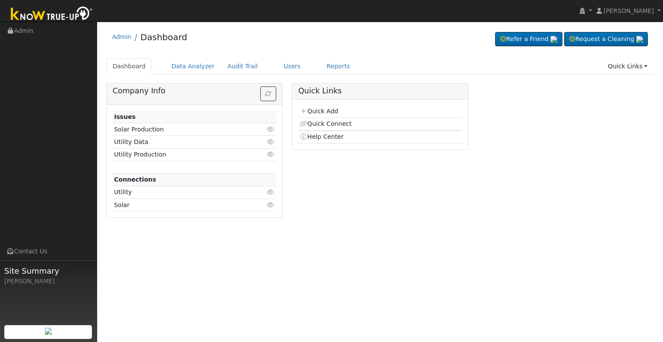  What do you see at coordinates (181, 142) in the screenshot?
I see `td: Utility Data` at bounding box center [181, 142].